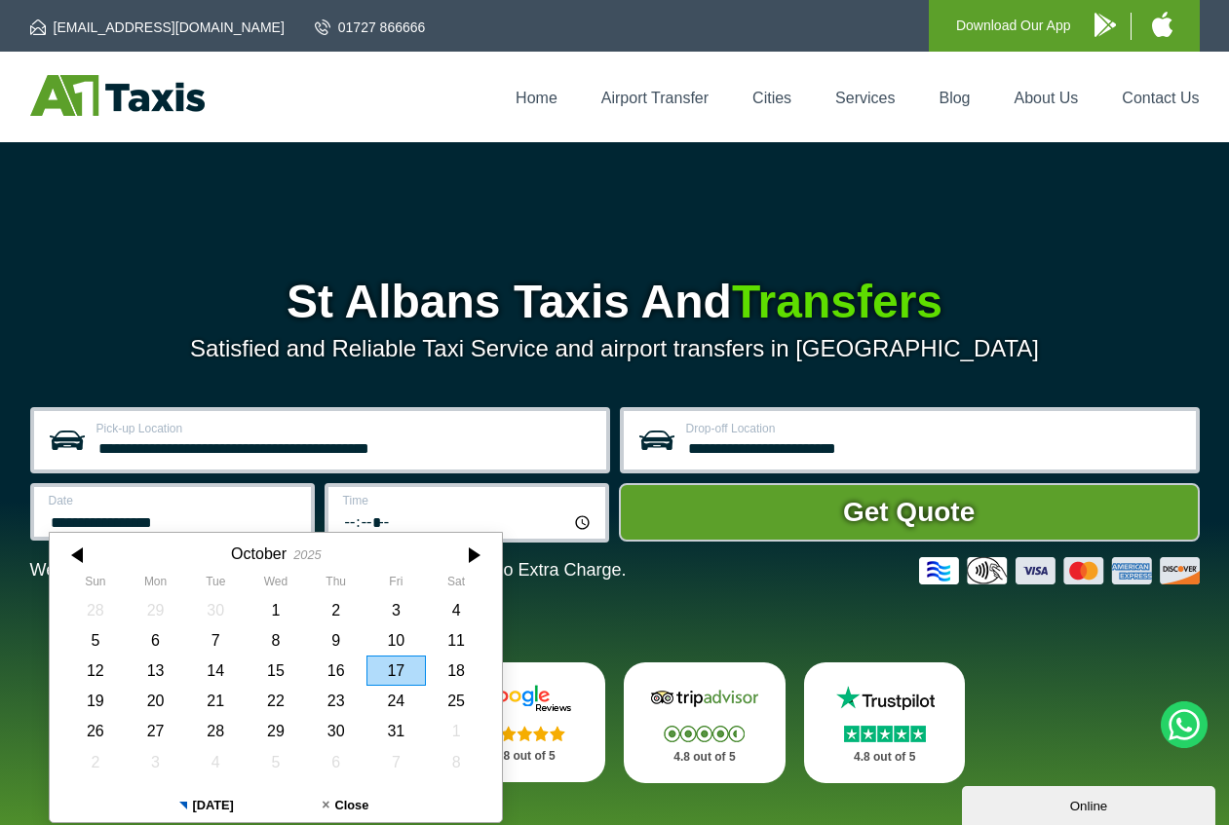 The width and height of the screenshot is (1229, 825). What do you see at coordinates (328, 570) in the screenshot?
I see `p: We Now Accept Card & Contactless Payment In` at bounding box center [328, 570].